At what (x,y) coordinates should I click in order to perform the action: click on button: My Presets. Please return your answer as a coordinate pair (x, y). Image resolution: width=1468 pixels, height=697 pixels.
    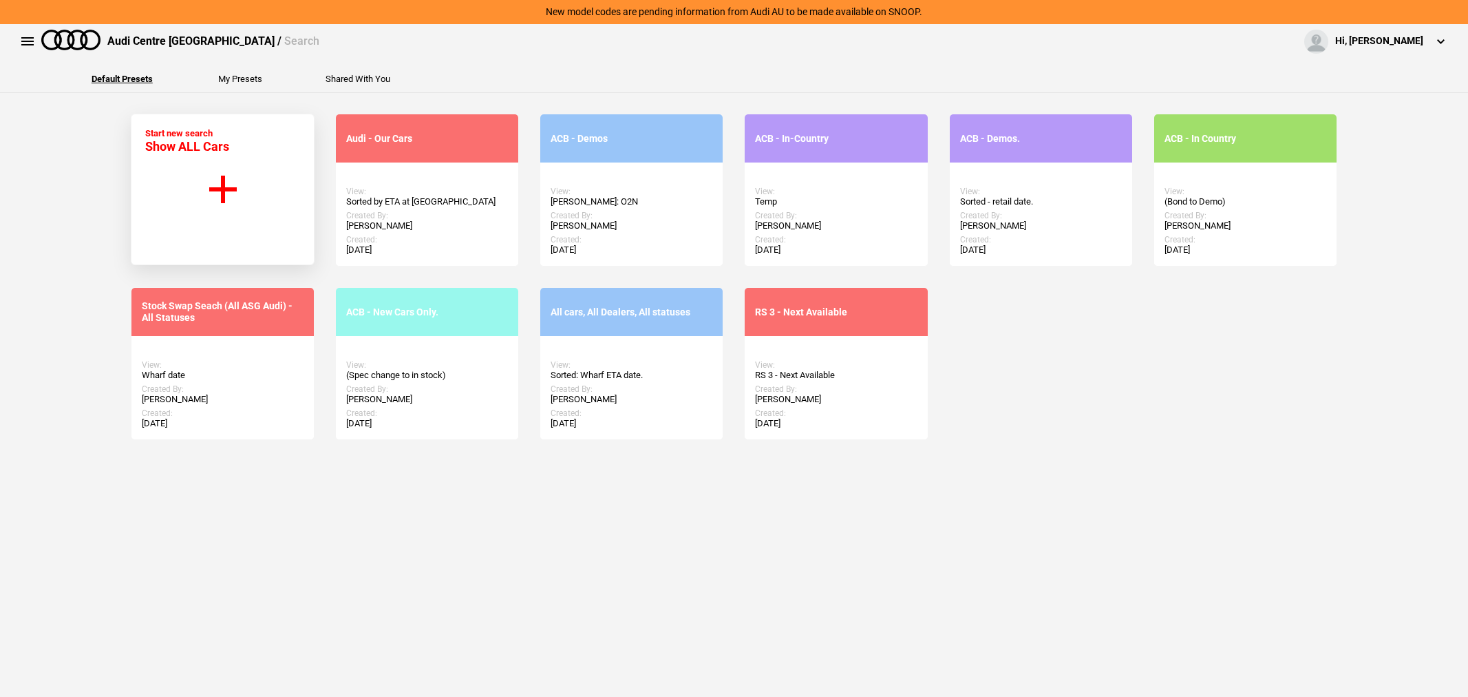
    Looking at the image, I should click on (240, 78).